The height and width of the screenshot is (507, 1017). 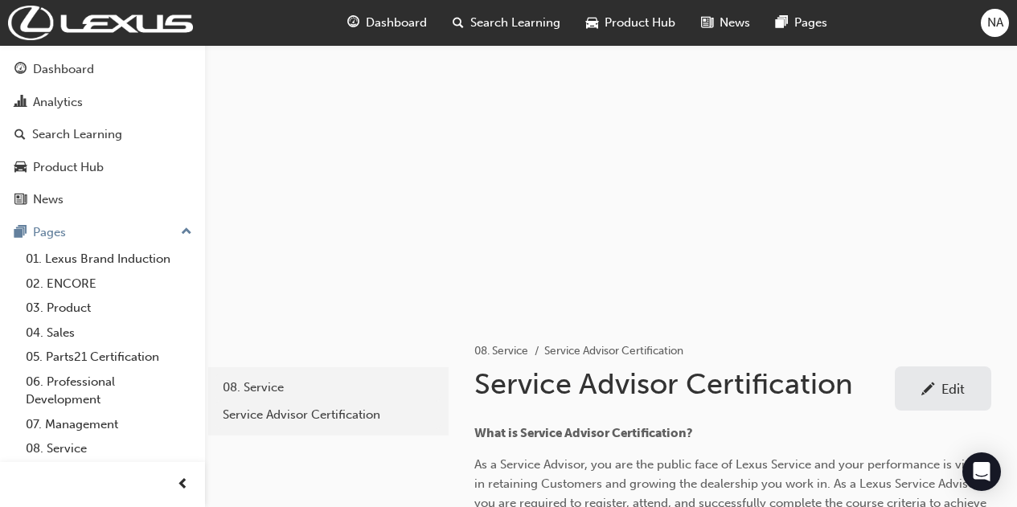 I want to click on a: 05. Parts21 Certification, so click(x=109, y=357).